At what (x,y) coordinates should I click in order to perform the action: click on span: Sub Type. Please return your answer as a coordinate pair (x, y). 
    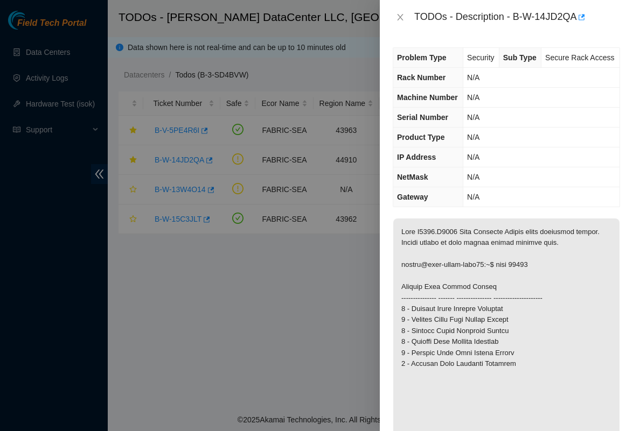
    Looking at the image, I should click on (520, 58).